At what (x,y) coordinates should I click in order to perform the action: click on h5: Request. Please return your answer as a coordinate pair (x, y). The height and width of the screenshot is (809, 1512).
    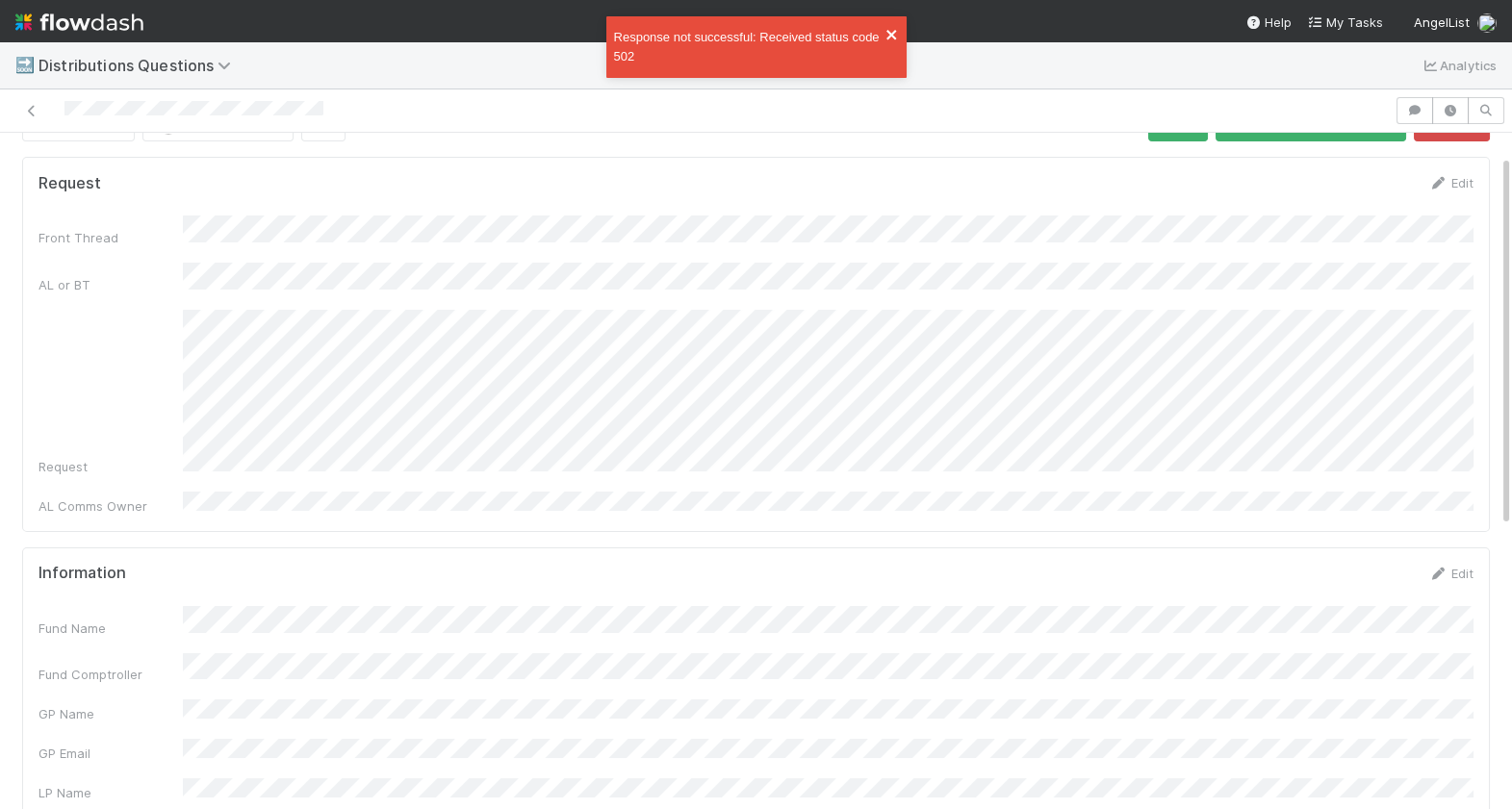
    Looking at the image, I should click on (70, 183).